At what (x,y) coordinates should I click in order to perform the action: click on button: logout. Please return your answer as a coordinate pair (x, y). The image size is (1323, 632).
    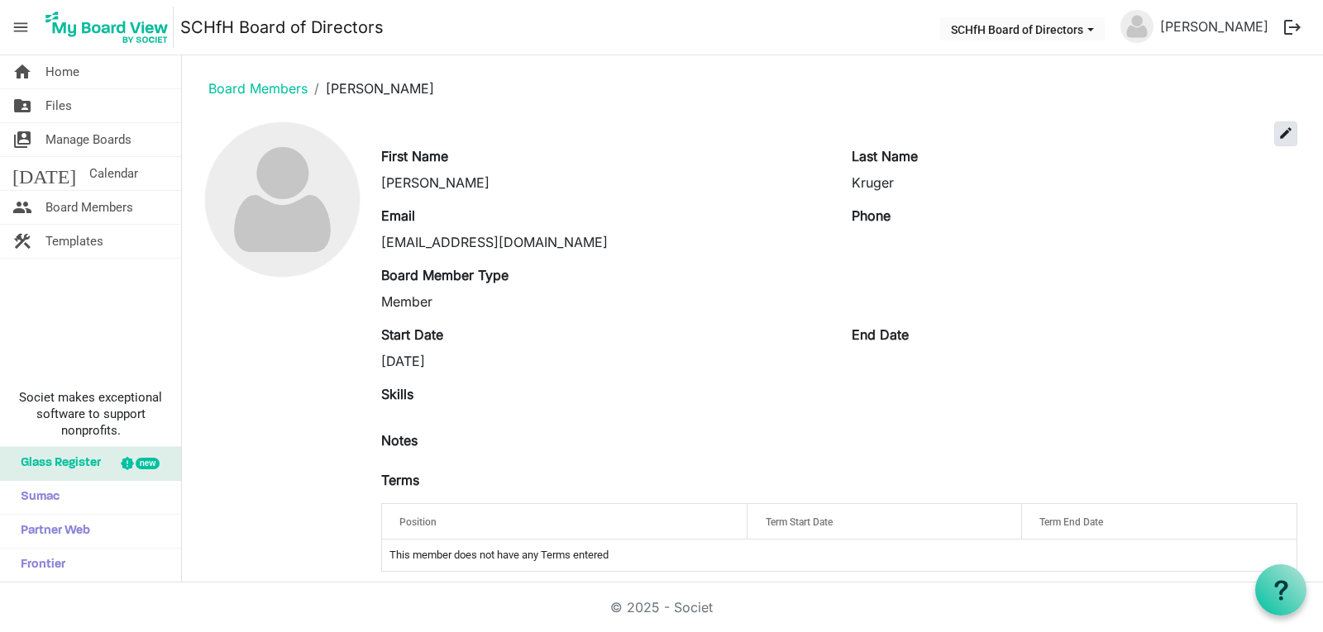
    Looking at the image, I should click on (1292, 27).